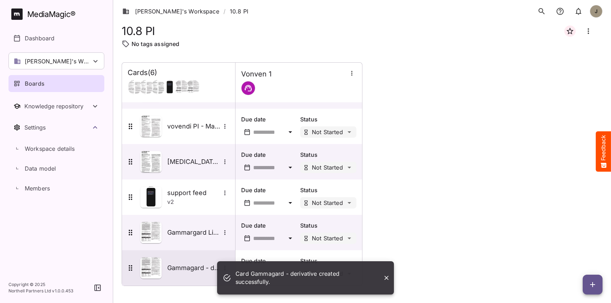 This screenshot has height=303, width=611. Describe the element at coordinates (603, 151) in the screenshot. I see `button: Feedback` at that location.